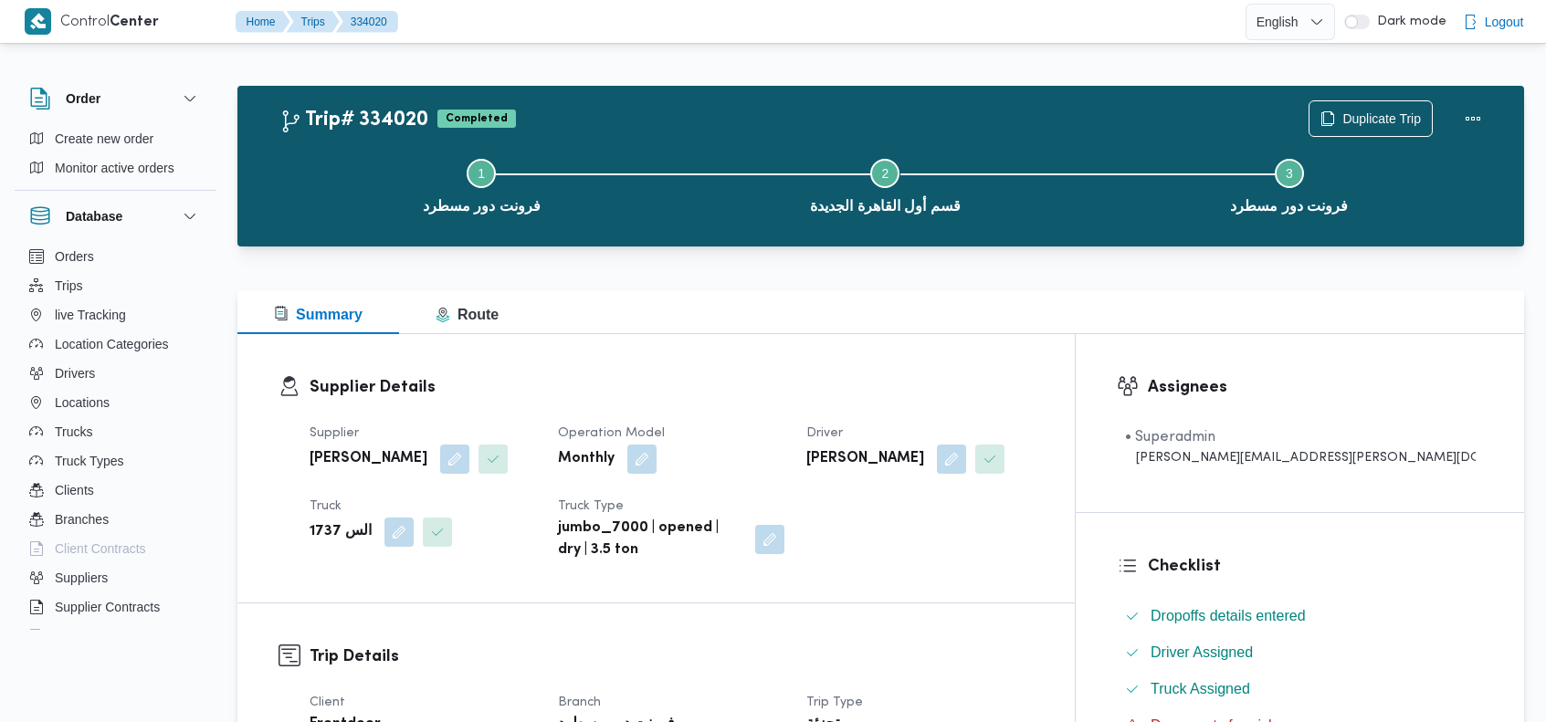  What do you see at coordinates (89, 461) in the screenshot?
I see `span: Truck Types` at bounding box center [89, 461].